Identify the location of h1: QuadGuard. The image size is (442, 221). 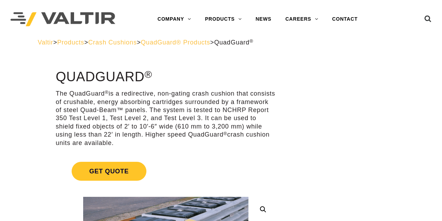
(166, 77).